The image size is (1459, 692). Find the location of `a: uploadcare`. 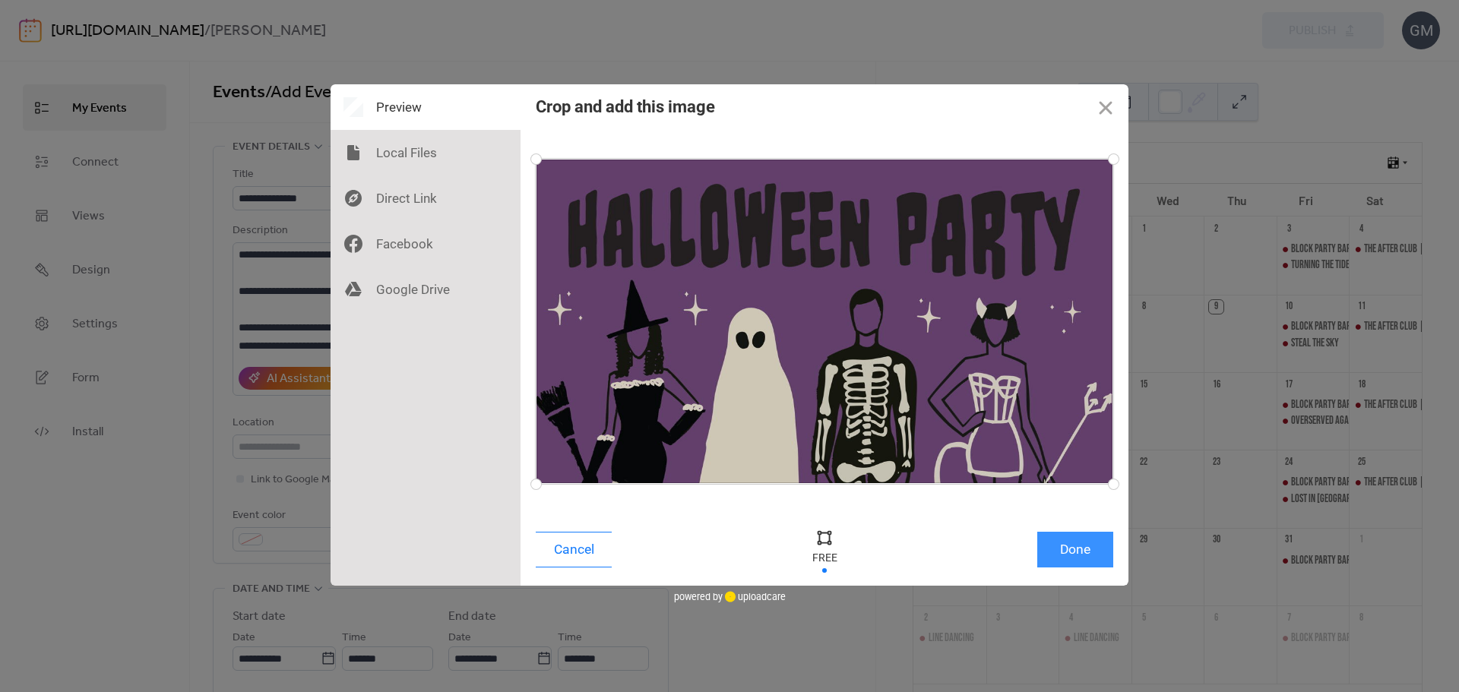

a: uploadcare is located at coordinates (754, 597).